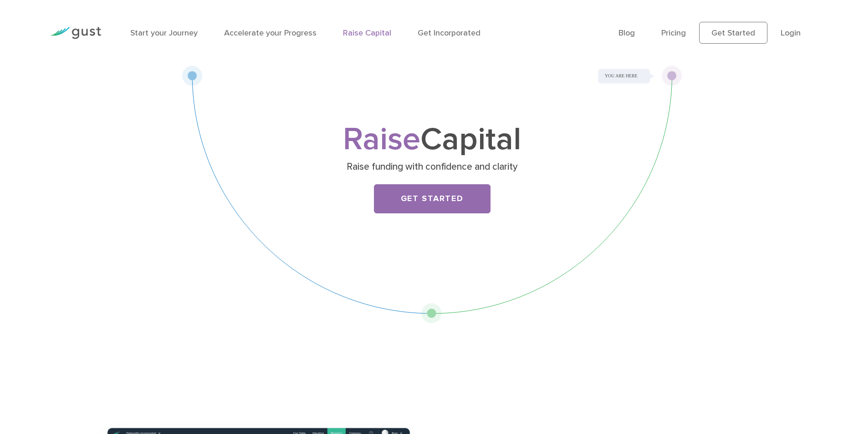  I want to click on p: Raise funding with confidence and clarity, so click(432, 167).